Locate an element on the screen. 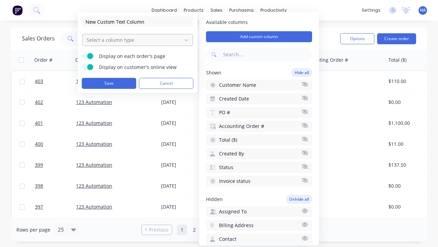 The image size is (438, 247). div: $1,100.00 is located at coordinates (409, 123).